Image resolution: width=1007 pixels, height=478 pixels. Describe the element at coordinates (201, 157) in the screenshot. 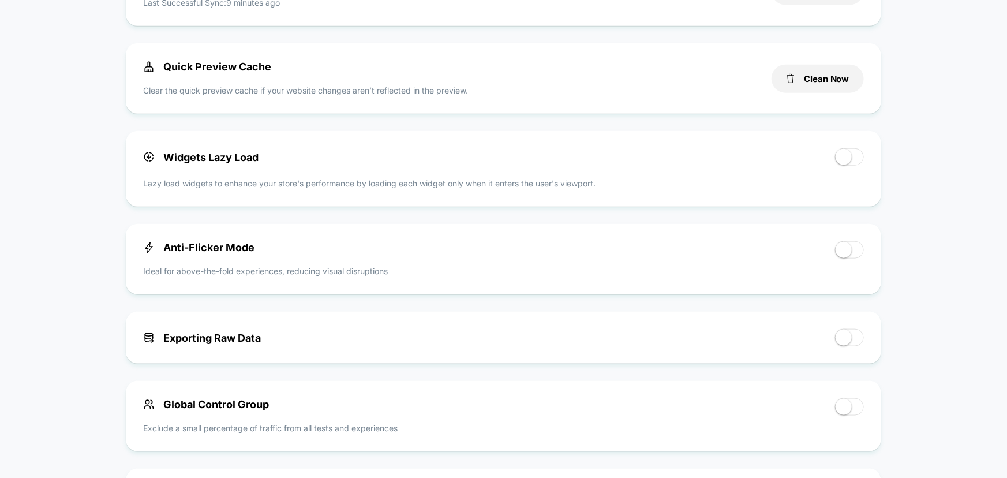

I see `span: Widgets Lazy Load` at that location.